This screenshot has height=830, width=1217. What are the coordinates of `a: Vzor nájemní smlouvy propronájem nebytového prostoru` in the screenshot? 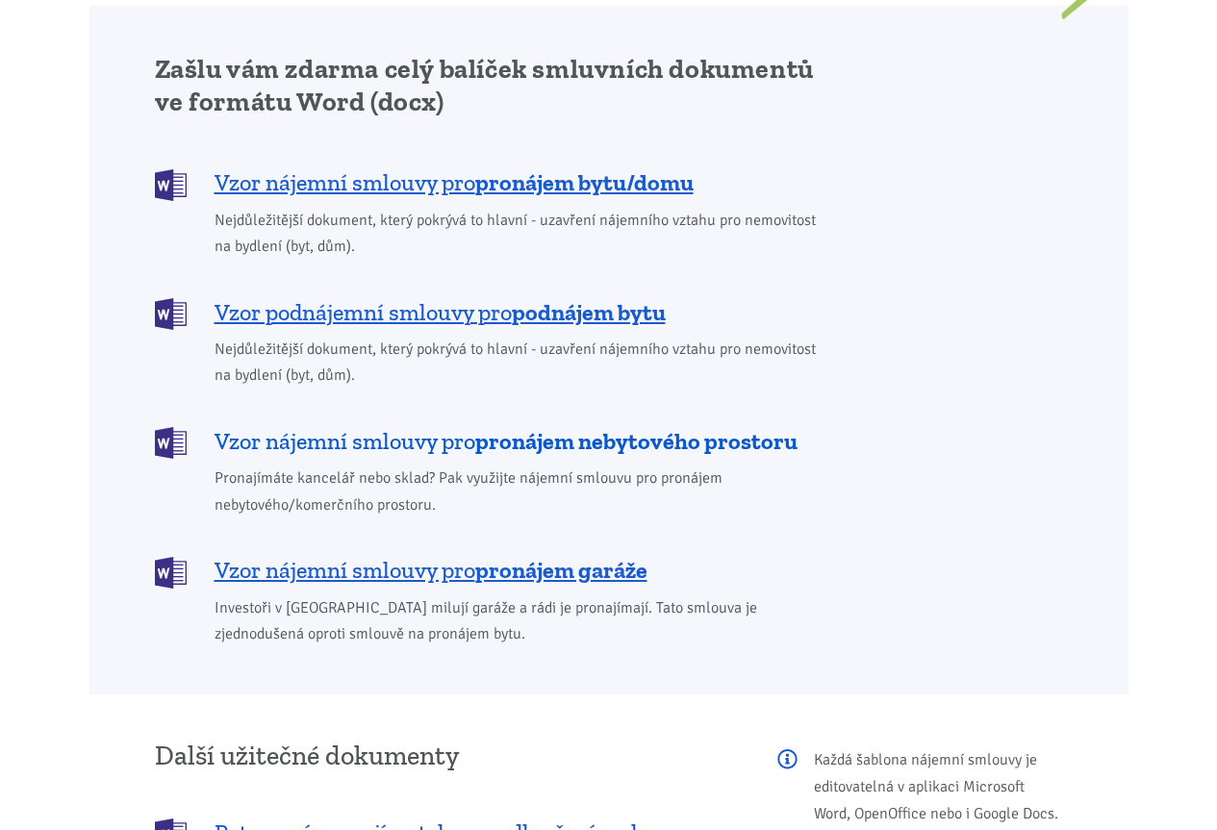 It's located at (492, 441).